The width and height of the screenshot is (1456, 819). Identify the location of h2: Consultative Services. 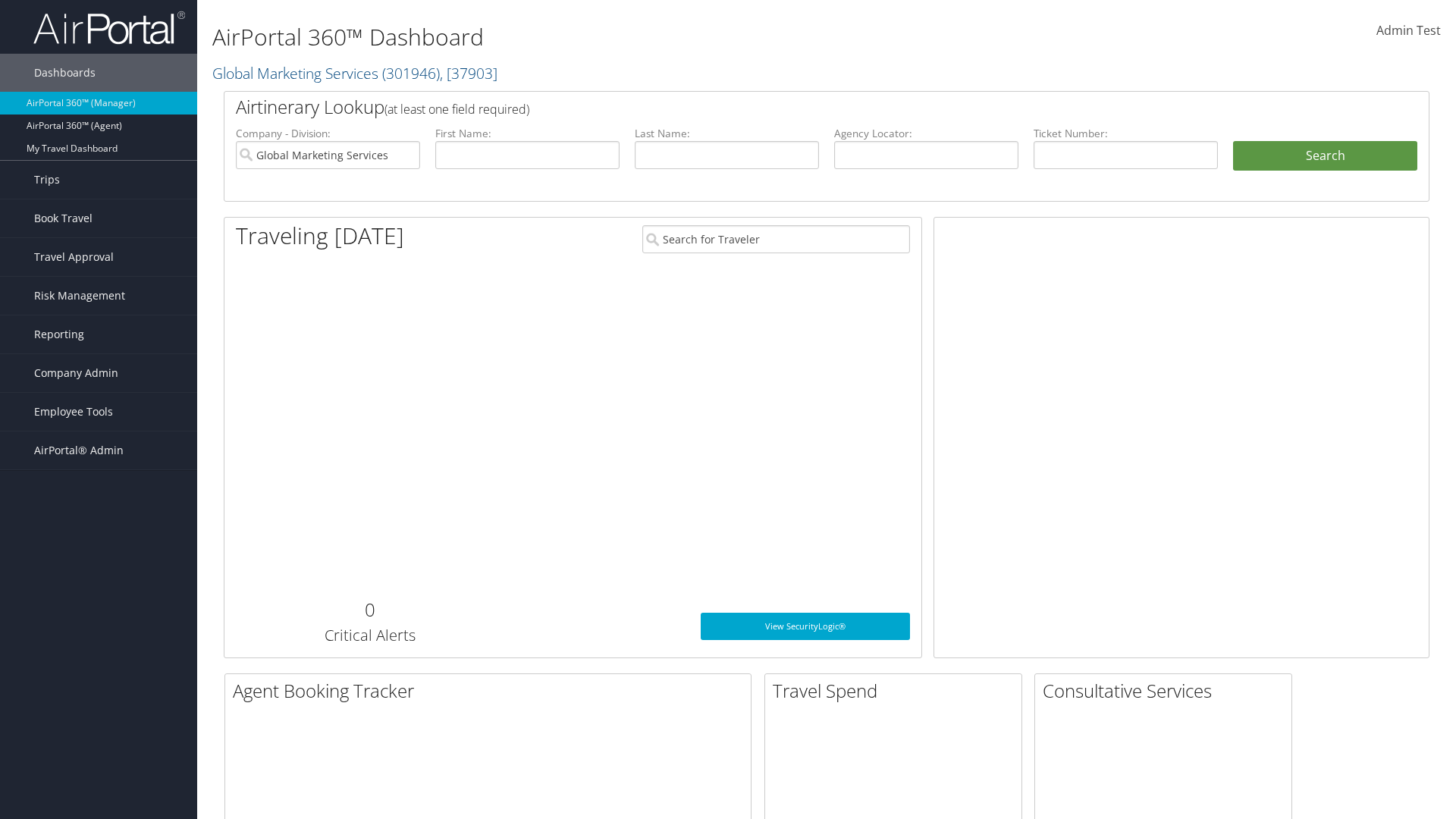
(1167, 690).